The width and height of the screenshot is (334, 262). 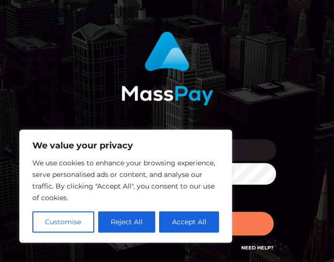 I want to click on button: Accept All, so click(x=189, y=222).